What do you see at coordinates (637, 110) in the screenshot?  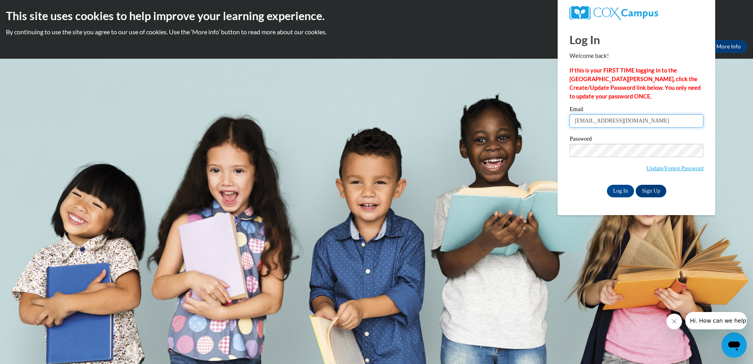 I see `label: Email` at bounding box center [637, 110].